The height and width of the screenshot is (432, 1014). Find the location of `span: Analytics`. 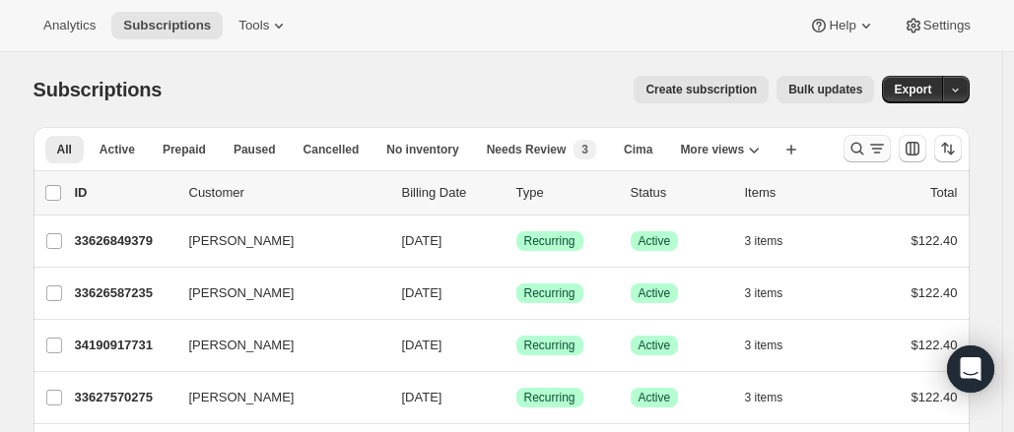

span: Analytics is located at coordinates (69, 26).